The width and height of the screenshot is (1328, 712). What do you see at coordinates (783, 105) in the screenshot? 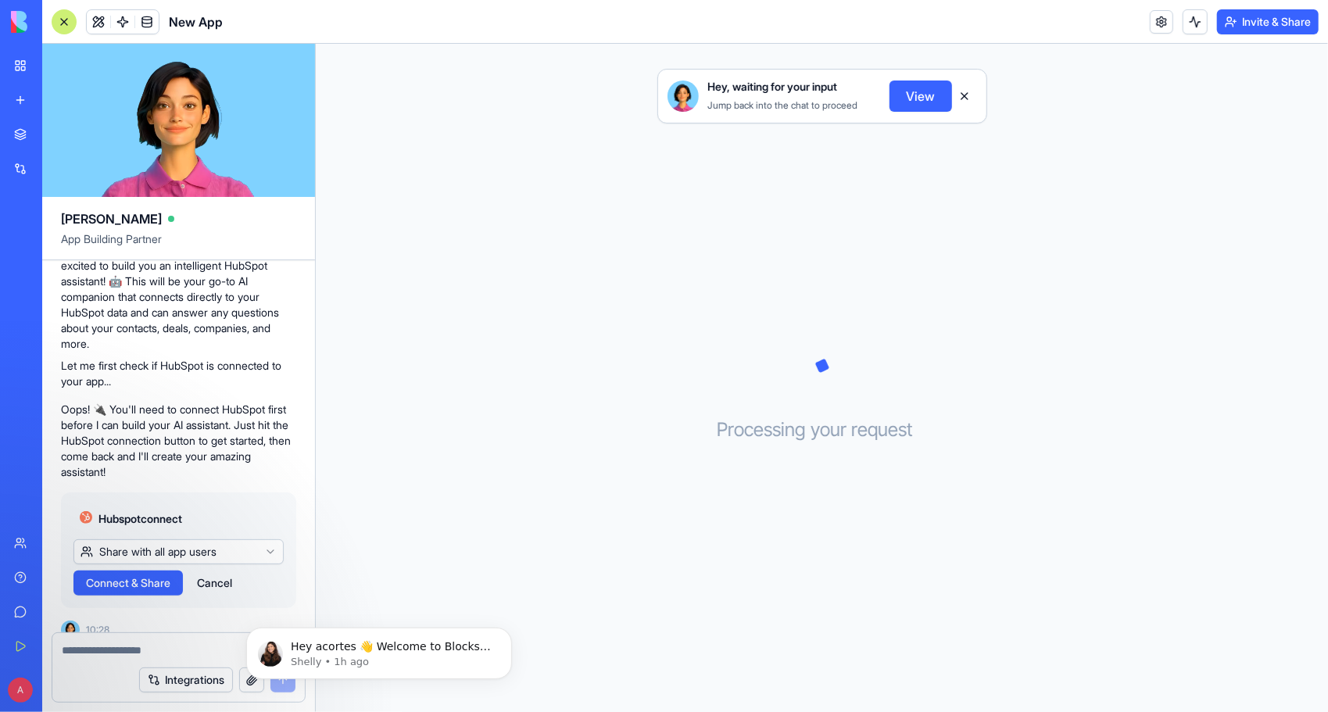
I see `span: Jump back into the chat to proceed` at bounding box center [783, 105].